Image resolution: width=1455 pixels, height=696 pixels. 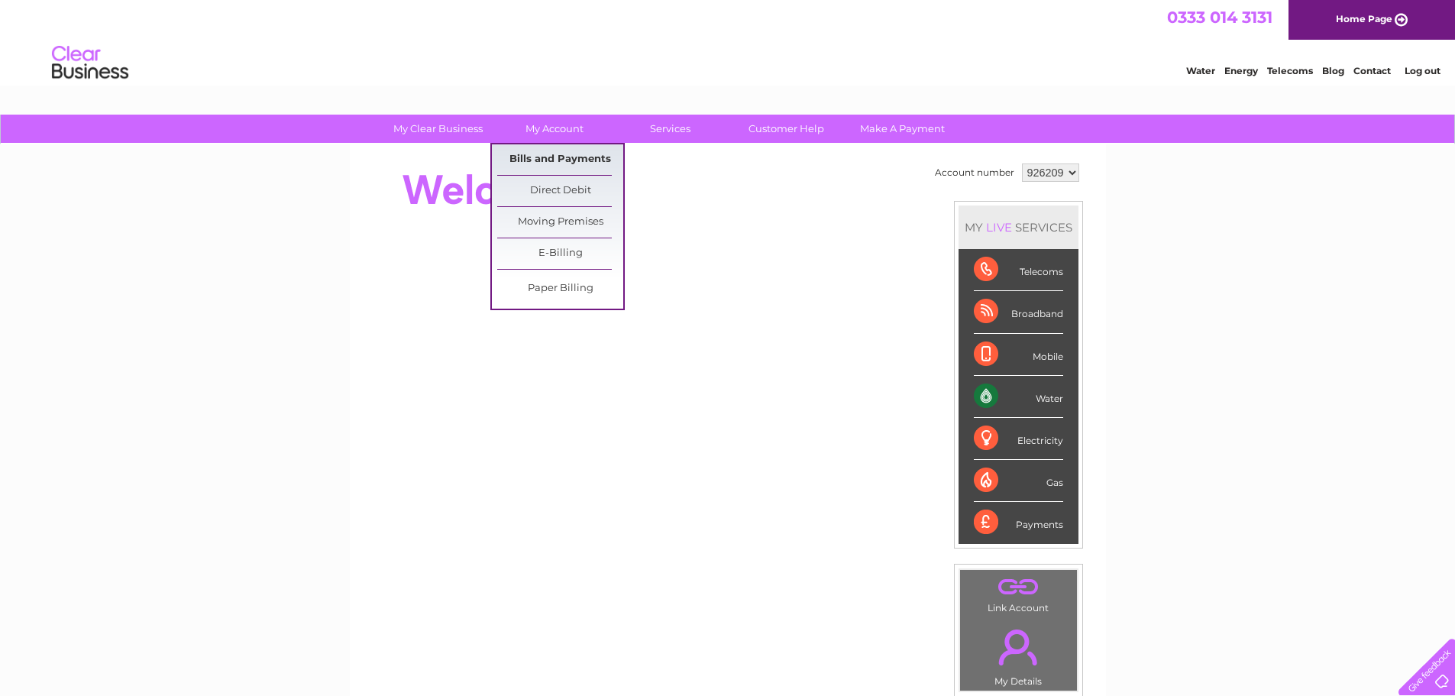 I want to click on div: MY SERVICES, so click(x=1018, y=227).